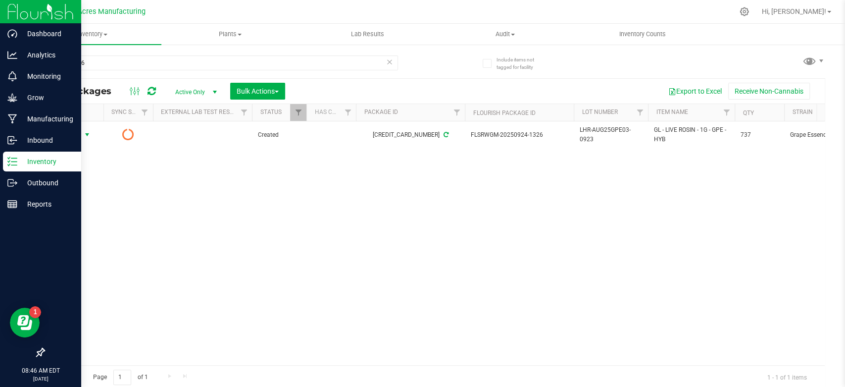  I want to click on input: 1, so click(122, 377).